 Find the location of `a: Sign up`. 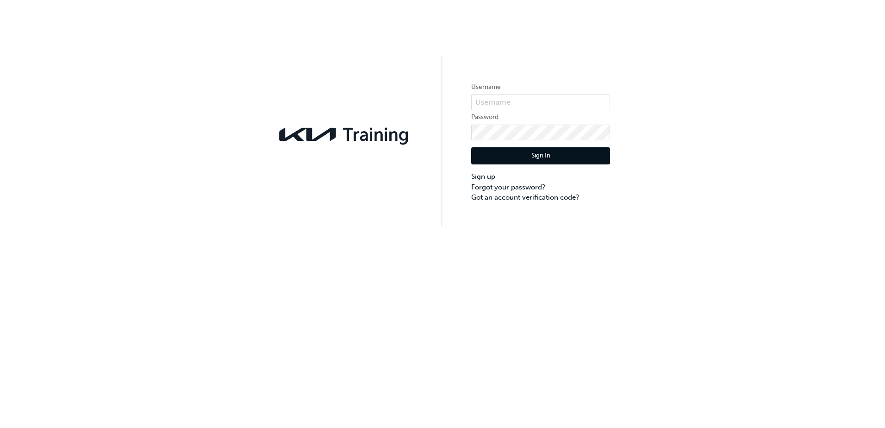

a: Sign up is located at coordinates (541, 176).